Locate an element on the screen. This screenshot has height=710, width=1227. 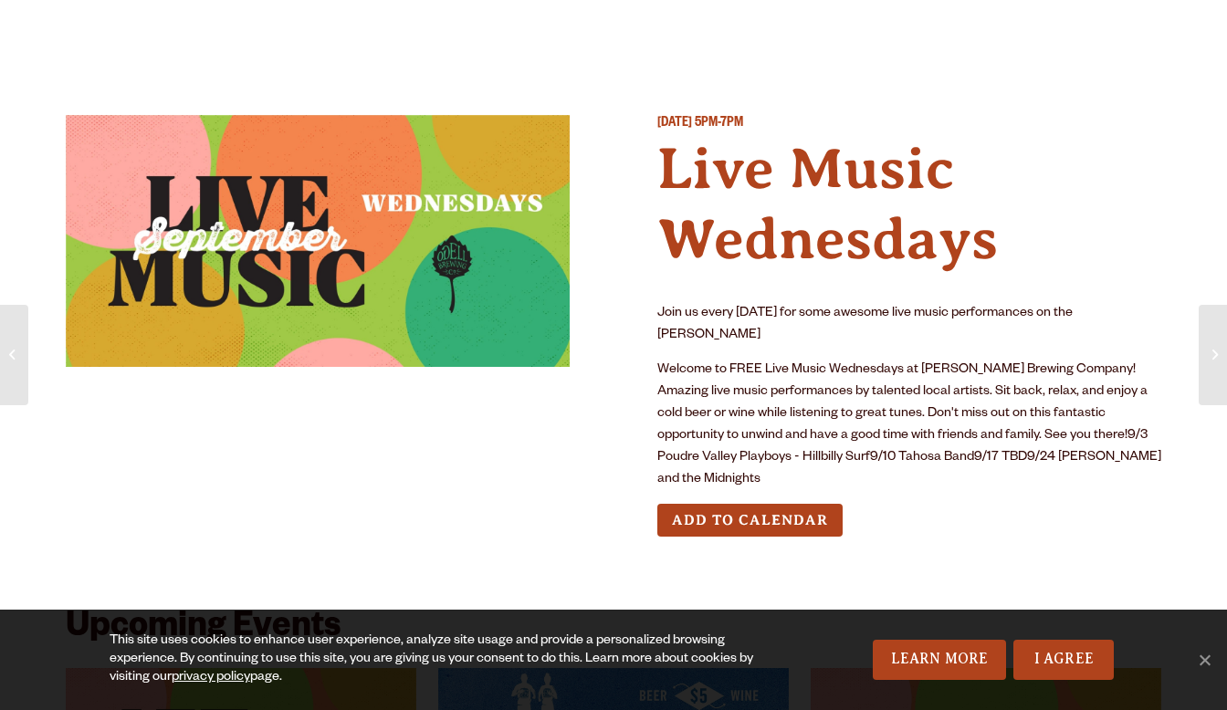
span: Beer Finder is located at coordinates (1088, 30).